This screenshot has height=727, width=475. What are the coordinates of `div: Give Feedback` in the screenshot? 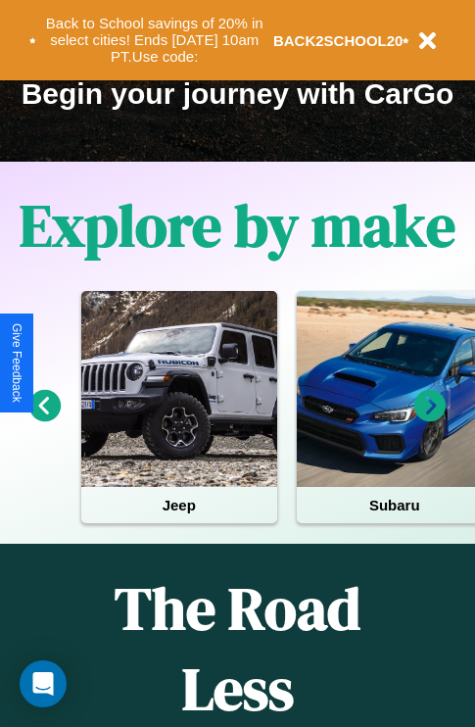 It's located at (17, 362).